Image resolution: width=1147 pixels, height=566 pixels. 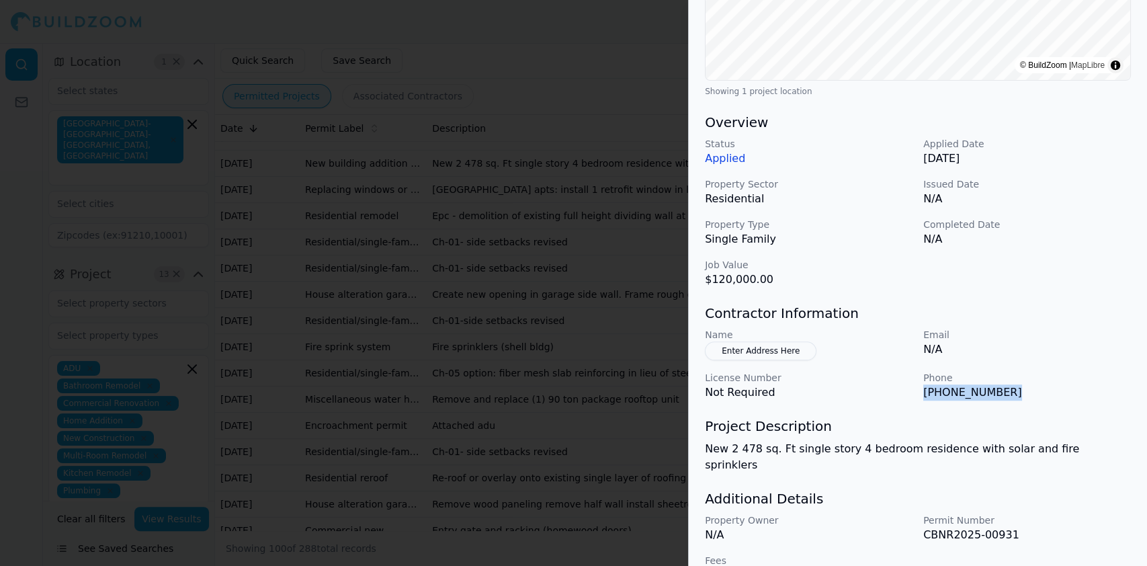 What do you see at coordinates (1026, 378) in the screenshot?
I see `p: Phone` at bounding box center [1026, 378].